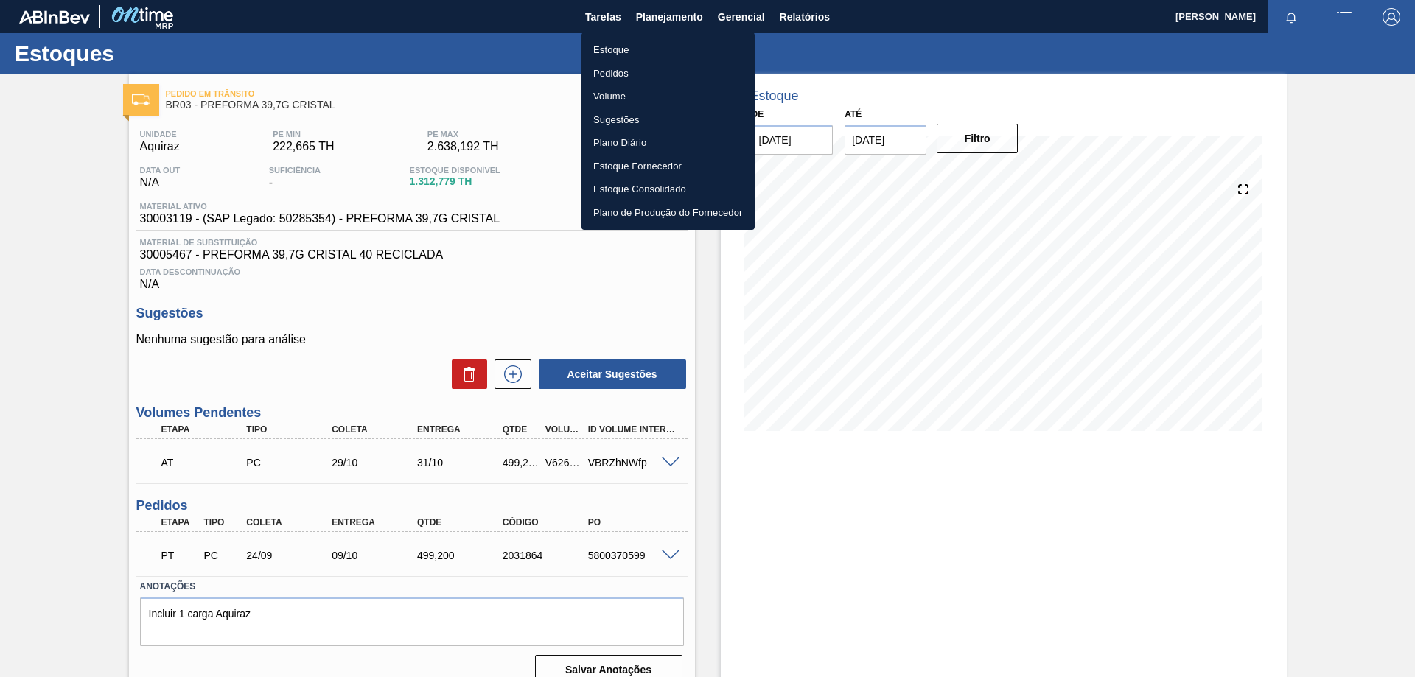 The width and height of the screenshot is (1415, 677). I want to click on a: Volume, so click(668, 97).